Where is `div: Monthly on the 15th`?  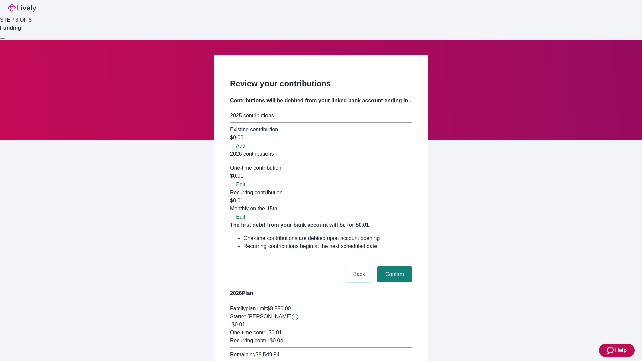
div: Monthly on the 15th is located at coordinates (321, 209).